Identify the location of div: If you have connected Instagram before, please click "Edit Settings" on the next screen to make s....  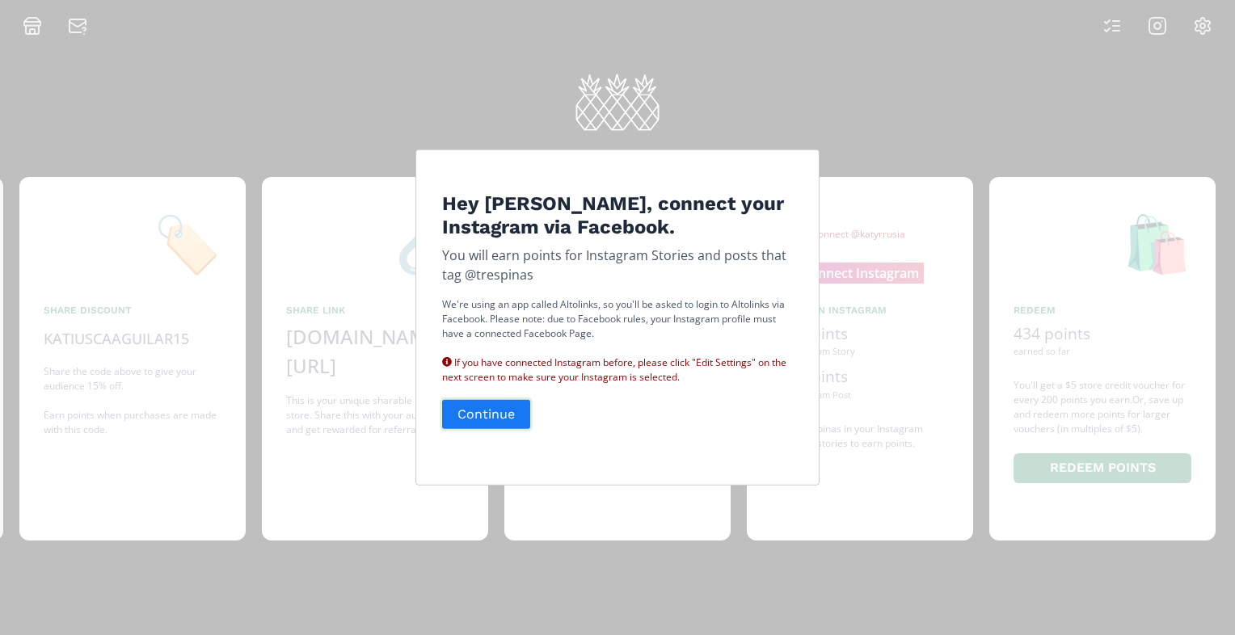
(617, 362).